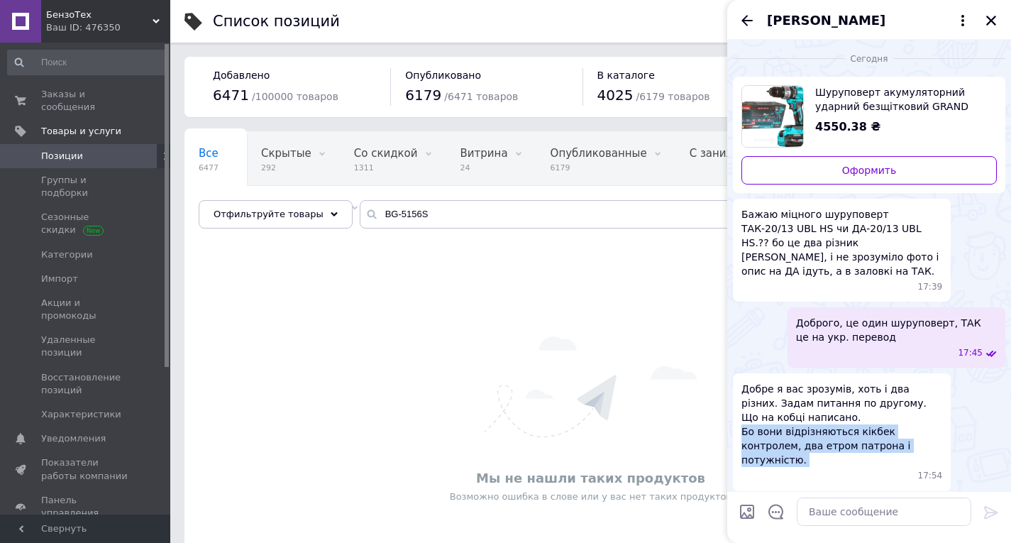  What do you see at coordinates (591, 478) in the screenshot?
I see `div: Мы не нашли таких продуктов` at bounding box center [591, 478].